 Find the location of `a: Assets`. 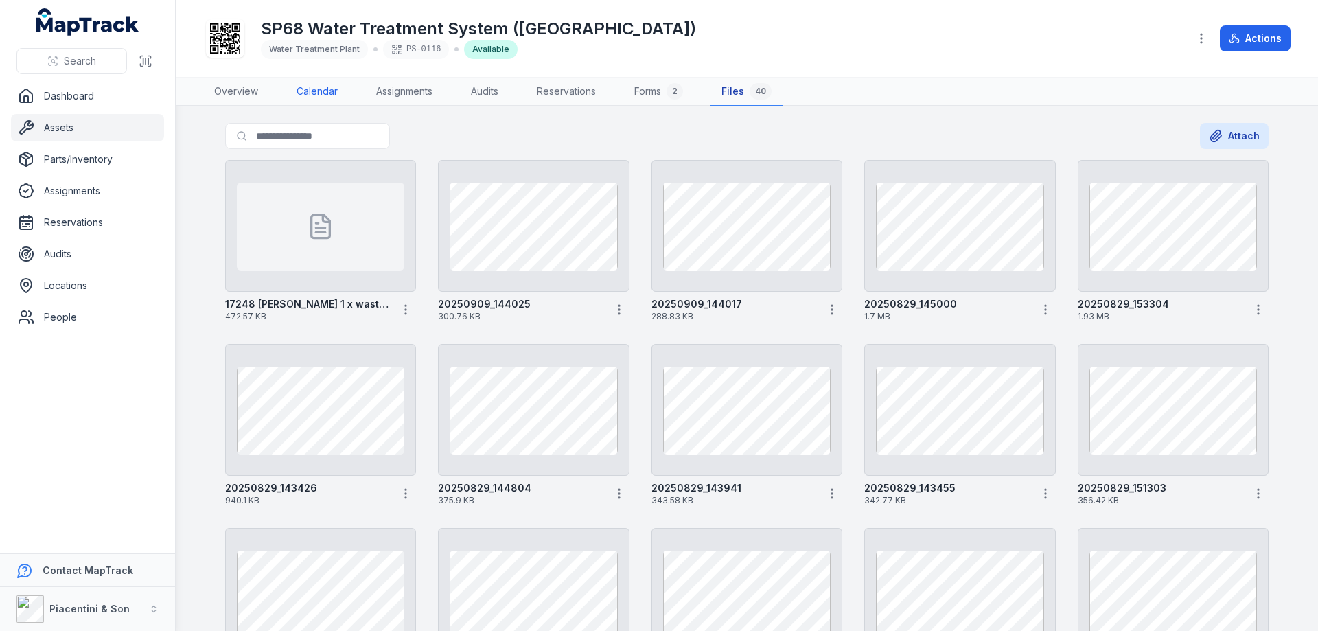

a: Assets is located at coordinates (87, 128).